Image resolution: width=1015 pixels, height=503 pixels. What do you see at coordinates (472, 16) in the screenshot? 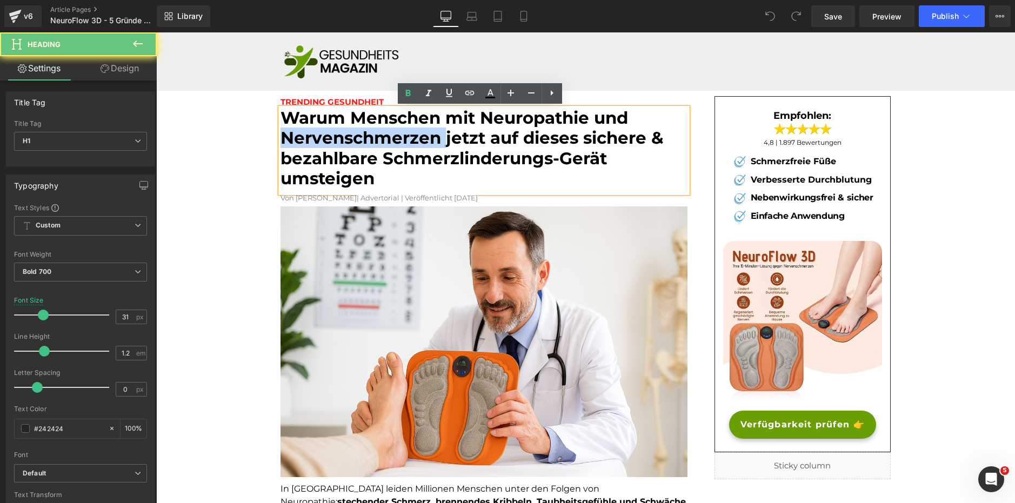
I see `a: Laptop` at bounding box center [472, 16].